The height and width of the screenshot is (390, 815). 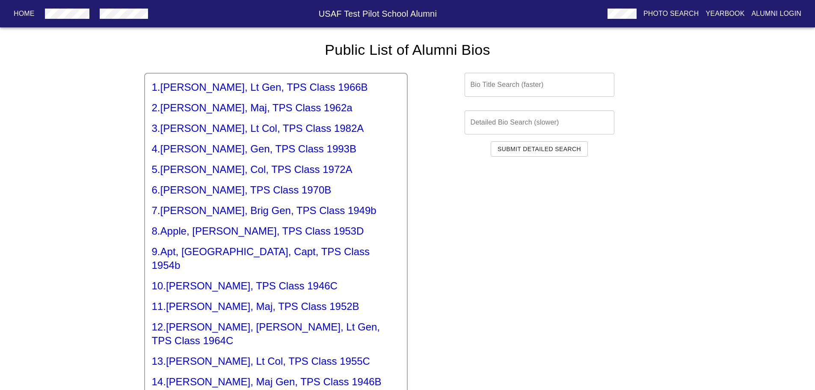 What do you see at coordinates (724, 14) in the screenshot?
I see `a: Yearbook` at bounding box center [724, 14].